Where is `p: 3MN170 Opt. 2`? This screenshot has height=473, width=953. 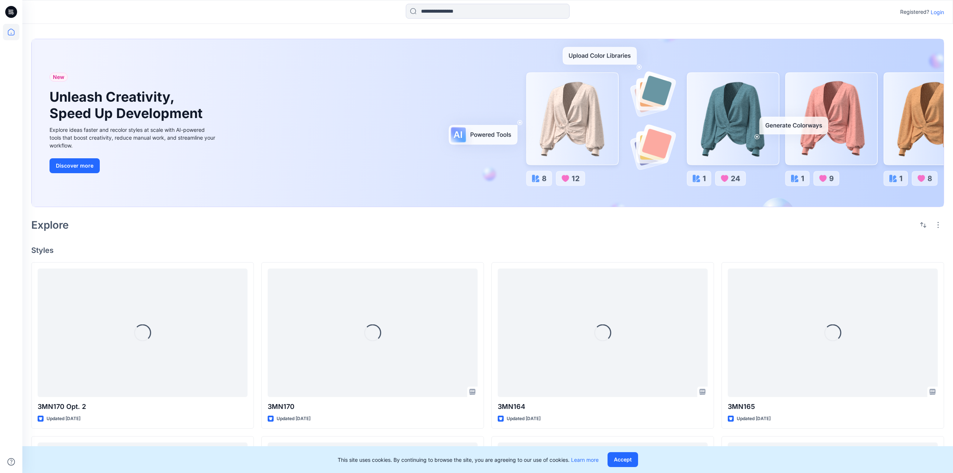
p: 3MN170 Opt. 2 is located at coordinates (143, 407).